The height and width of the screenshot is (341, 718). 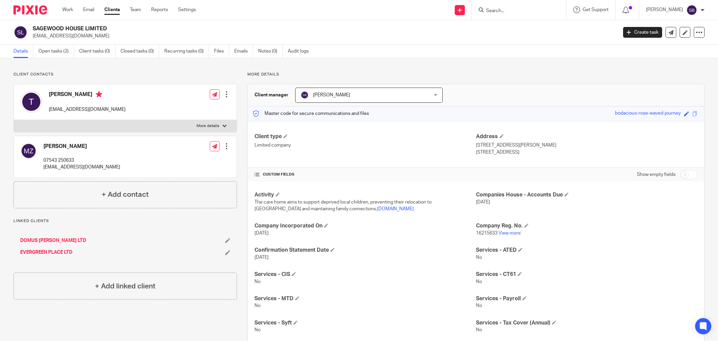 What do you see at coordinates (125, 194) in the screenshot?
I see `h4: + Add contact` at bounding box center [125, 194].